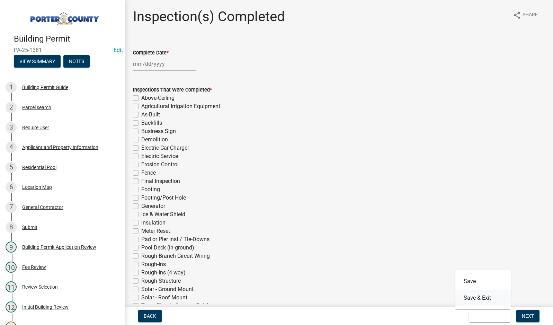 This screenshot has height=325, width=553. I want to click on label: As-Built, so click(151, 115).